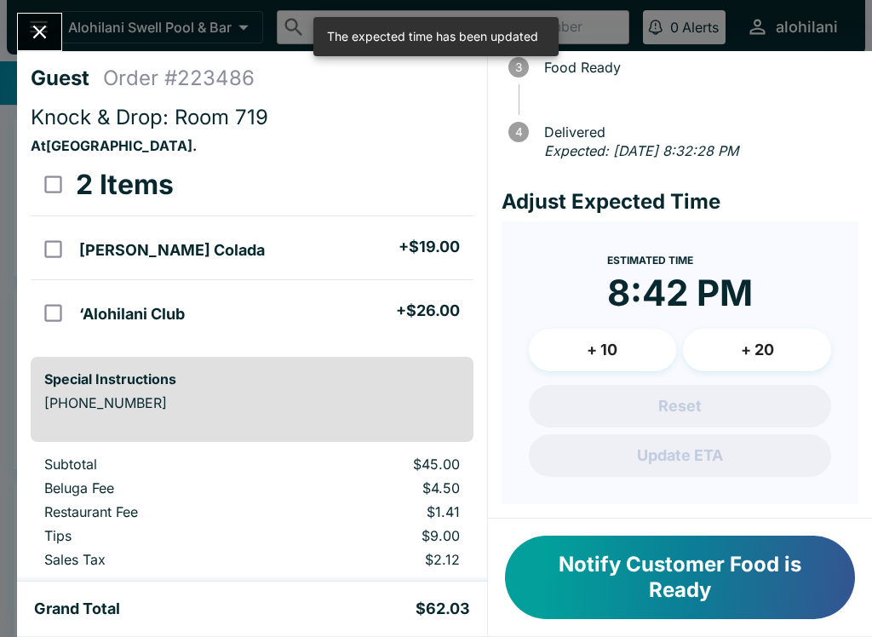 Image resolution: width=872 pixels, height=637 pixels. What do you see at coordinates (376, 560) in the screenshot?
I see `p: $2.12` at bounding box center [376, 560].